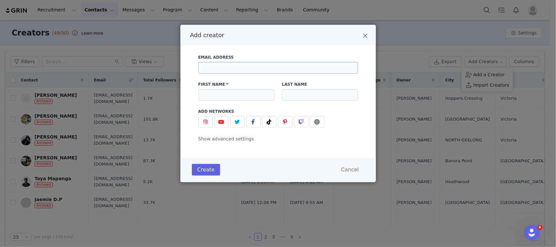 Image resolution: width=556 pixels, height=247 pixels. I want to click on img: instagram.svg, so click(206, 122).